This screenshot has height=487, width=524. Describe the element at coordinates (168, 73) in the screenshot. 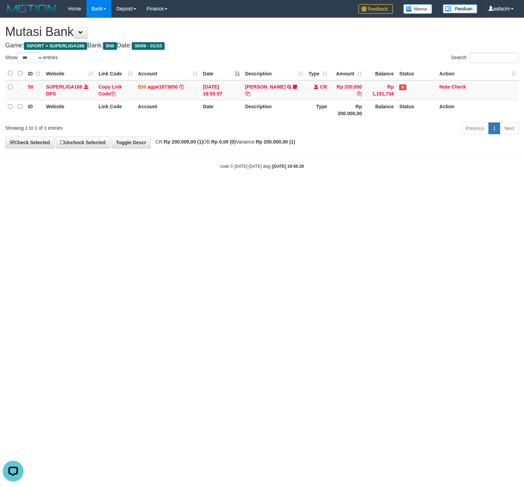

I see `th: Account: activate to sort column ascending` at that location.